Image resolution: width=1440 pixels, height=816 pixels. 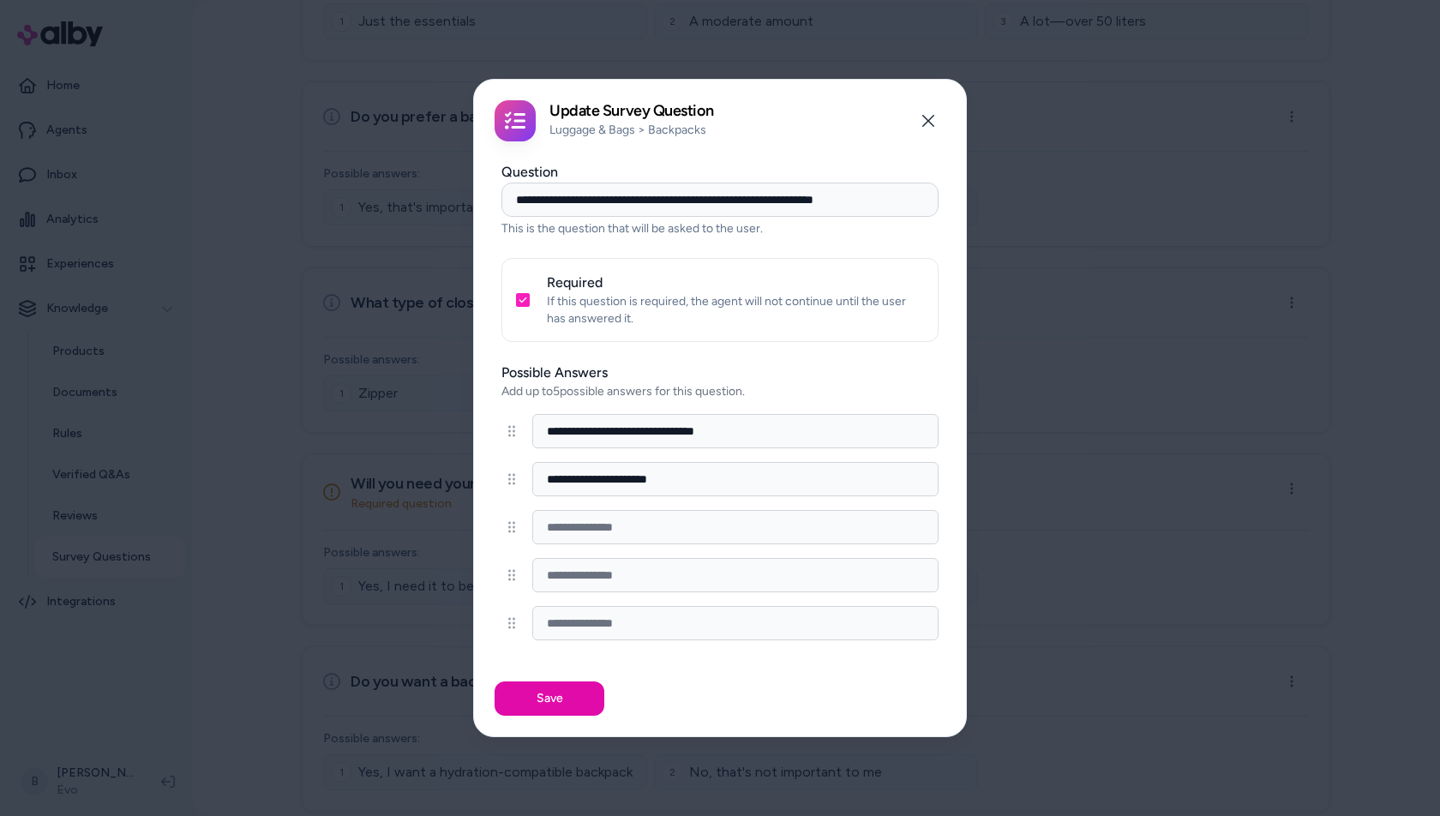 What do you see at coordinates (720, 373) in the screenshot?
I see `label: Possible Answers` at bounding box center [720, 373].